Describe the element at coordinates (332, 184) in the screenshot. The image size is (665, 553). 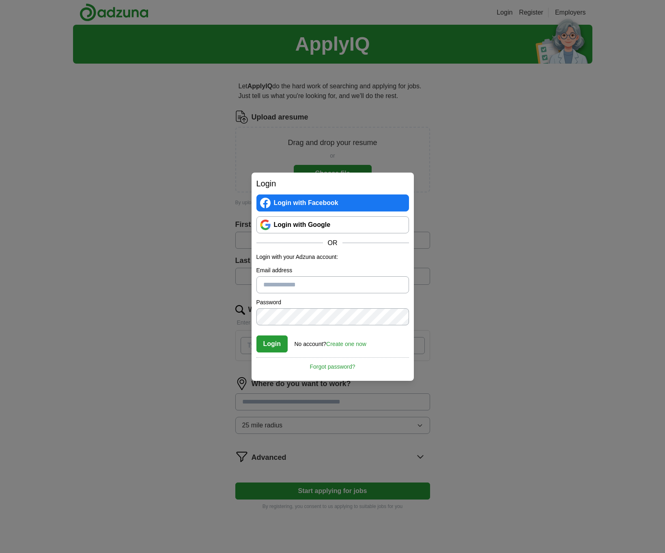
I see `h2: Login` at that location.